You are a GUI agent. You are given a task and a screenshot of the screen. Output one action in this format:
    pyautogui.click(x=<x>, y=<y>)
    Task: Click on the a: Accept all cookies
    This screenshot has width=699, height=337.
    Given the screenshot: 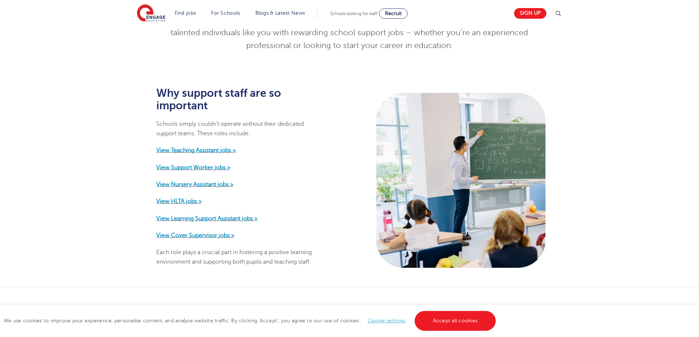 What is the action you would take?
    pyautogui.click(x=456, y=321)
    